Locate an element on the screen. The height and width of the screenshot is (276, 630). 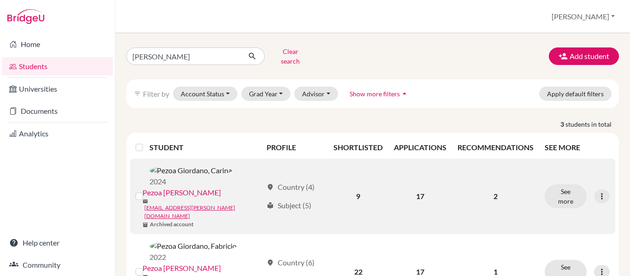
a: Documents is located at coordinates (57, 111).